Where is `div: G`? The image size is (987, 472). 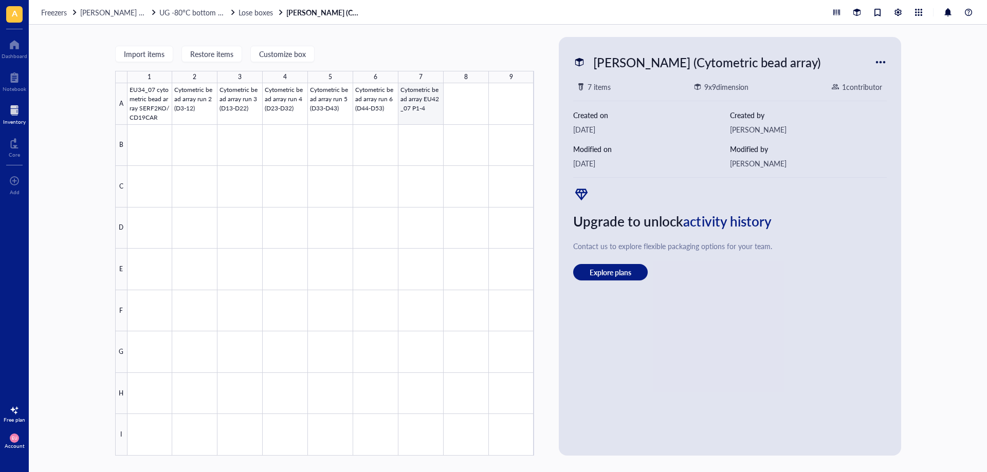
div: G is located at coordinates (121, 352).